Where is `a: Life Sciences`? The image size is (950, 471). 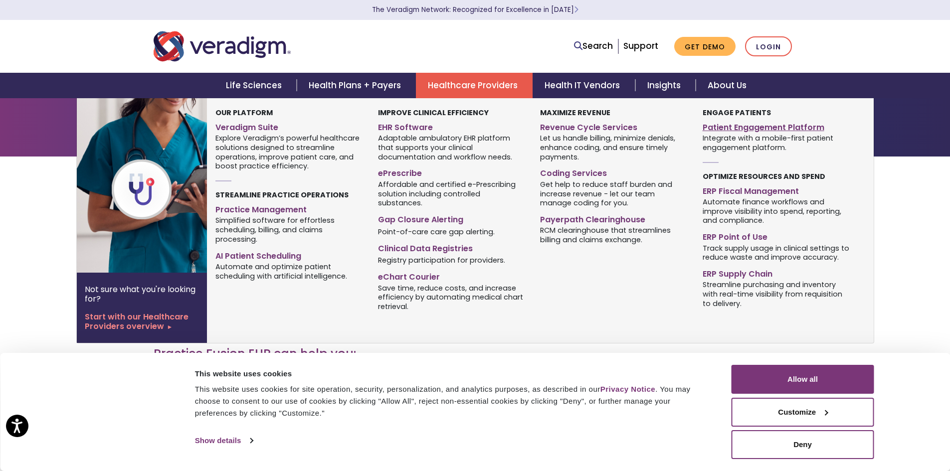 a: Life Sciences is located at coordinates (255, 85).